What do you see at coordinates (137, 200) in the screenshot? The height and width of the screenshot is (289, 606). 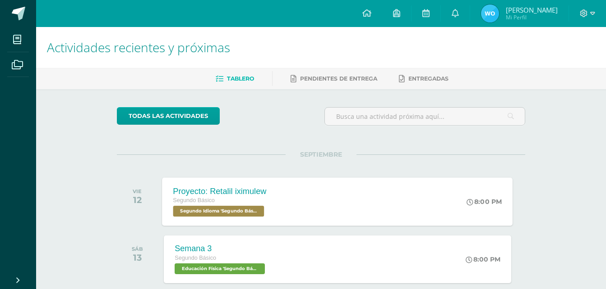 I see `div: 12` at bounding box center [137, 200].